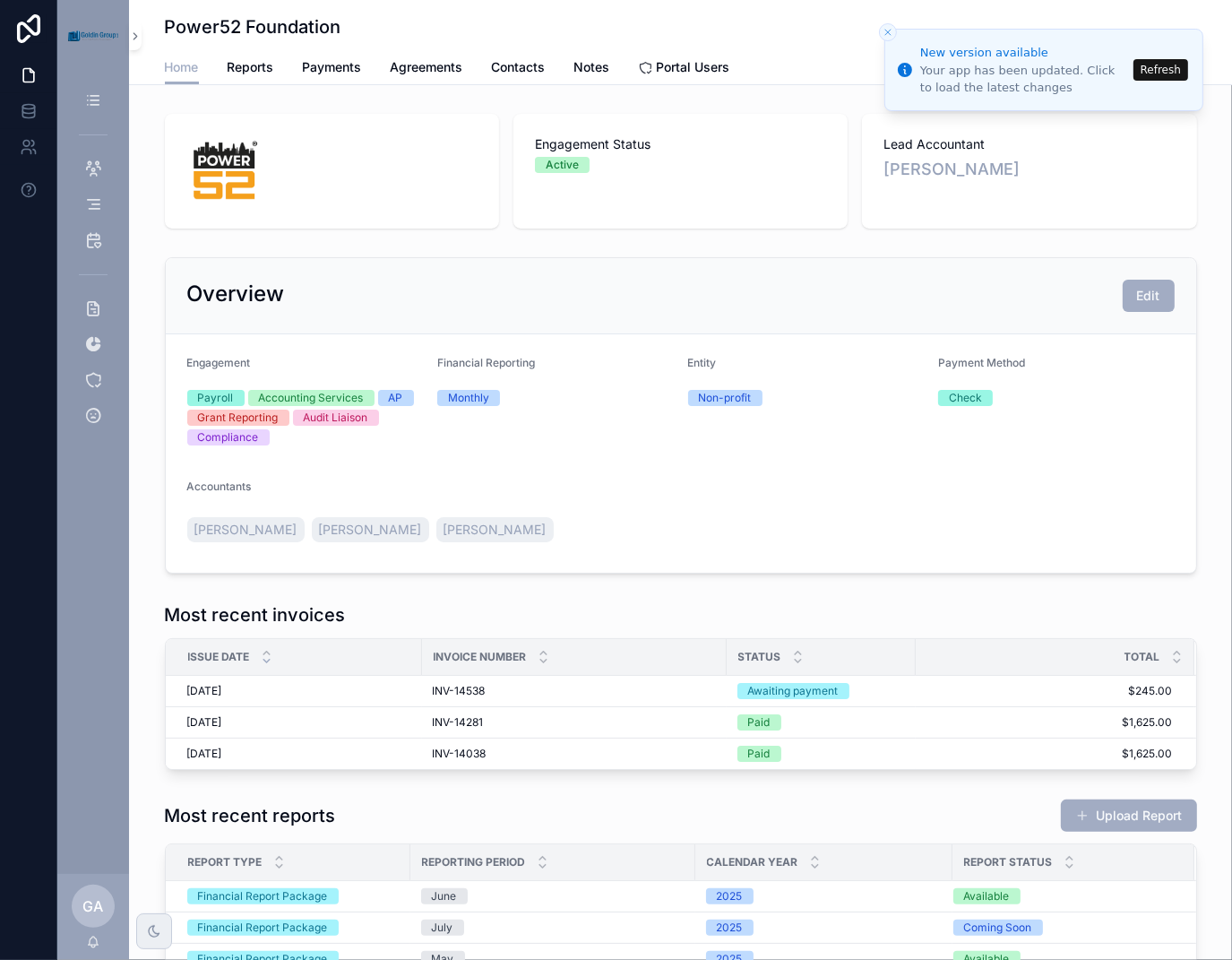 The height and width of the screenshot is (960, 1232). I want to click on span: Issue date, so click(218, 657).